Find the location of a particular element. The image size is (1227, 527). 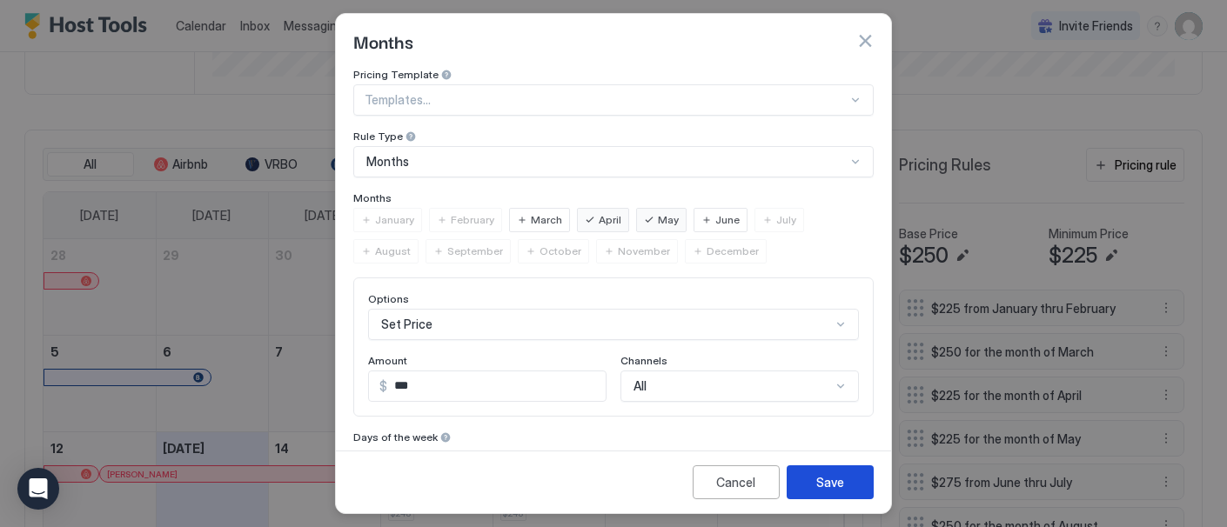

span: Rule Type is located at coordinates (378, 136).